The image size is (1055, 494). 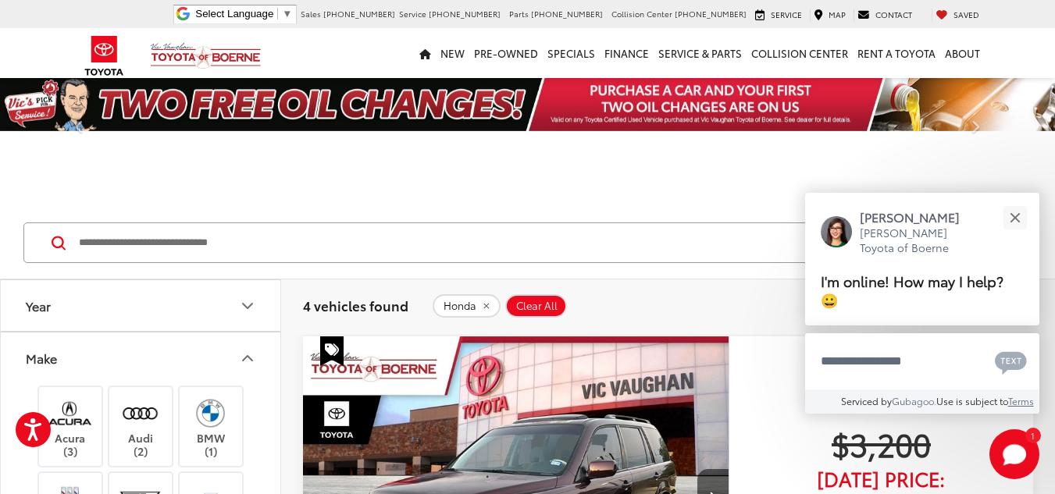 What do you see at coordinates (211, 427) in the screenshot?
I see `label: BMW (1)` at bounding box center [211, 427].